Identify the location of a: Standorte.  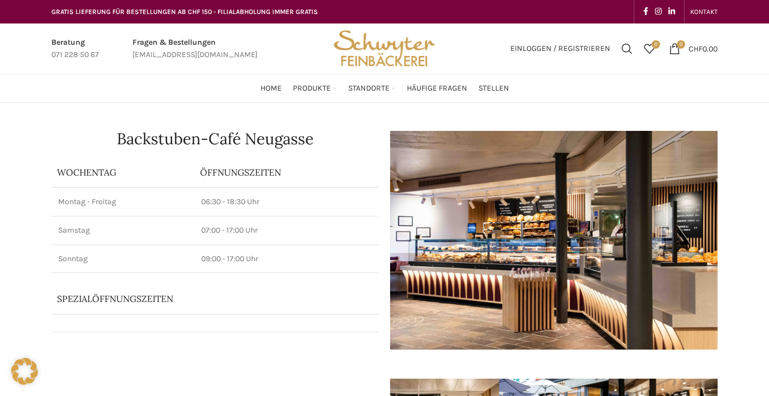
(372, 88).